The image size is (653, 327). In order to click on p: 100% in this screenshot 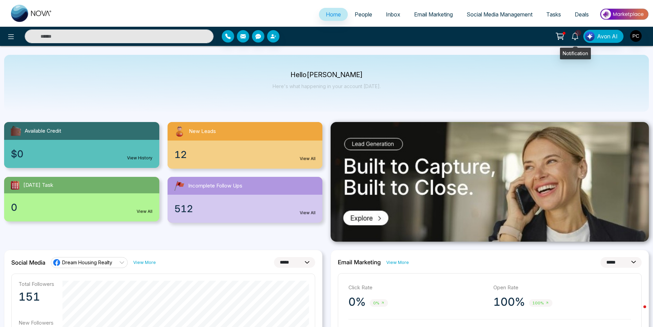, I will do `click(509, 302)`.